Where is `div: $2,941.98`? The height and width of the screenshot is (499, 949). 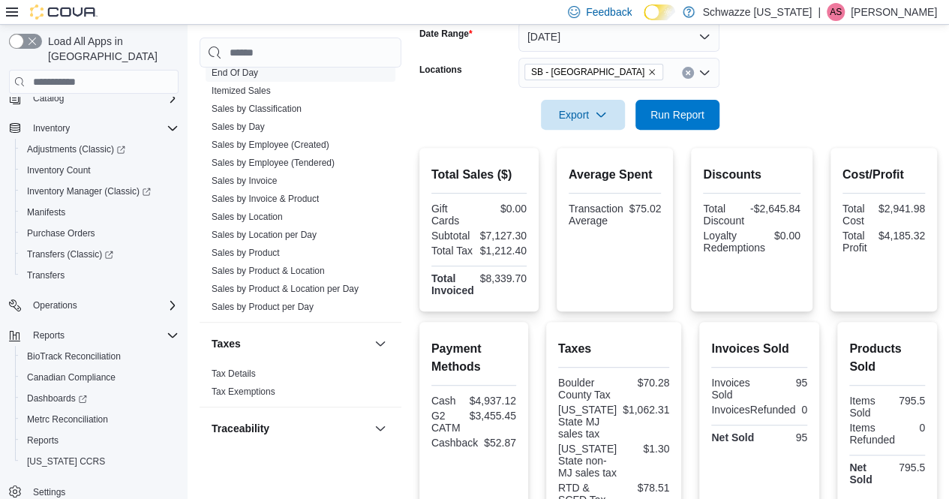 div: $2,941.98 is located at coordinates (902, 209).